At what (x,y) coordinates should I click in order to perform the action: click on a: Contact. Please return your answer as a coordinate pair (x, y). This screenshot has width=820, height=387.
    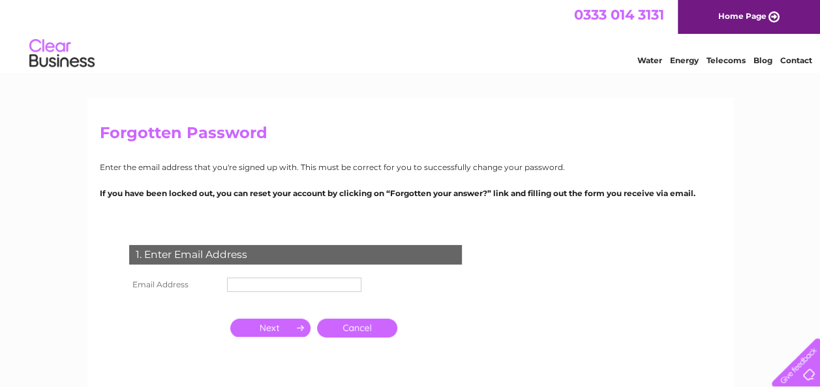
    Looking at the image, I should click on (796, 60).